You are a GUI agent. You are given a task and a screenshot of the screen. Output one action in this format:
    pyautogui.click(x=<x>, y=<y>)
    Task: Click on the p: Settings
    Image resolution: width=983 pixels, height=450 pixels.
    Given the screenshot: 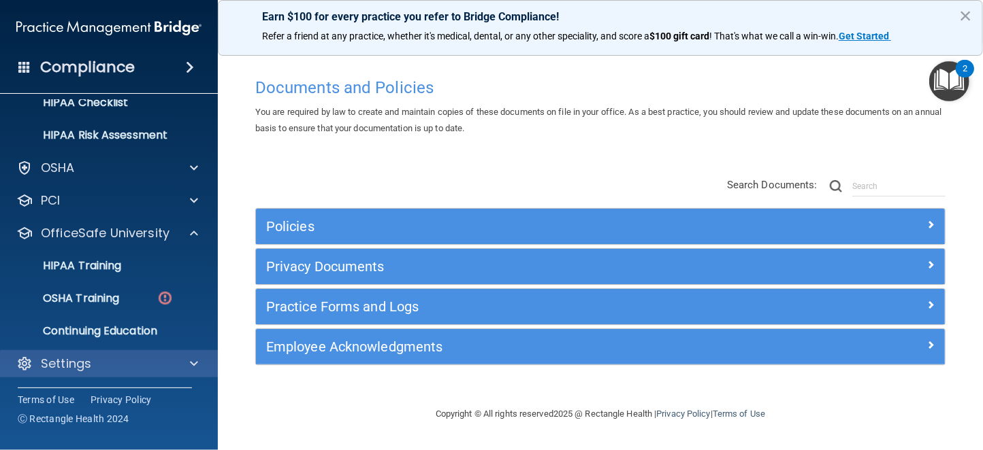 What is the action you would take?
    pyautogui.click(x=66, y=364)
    